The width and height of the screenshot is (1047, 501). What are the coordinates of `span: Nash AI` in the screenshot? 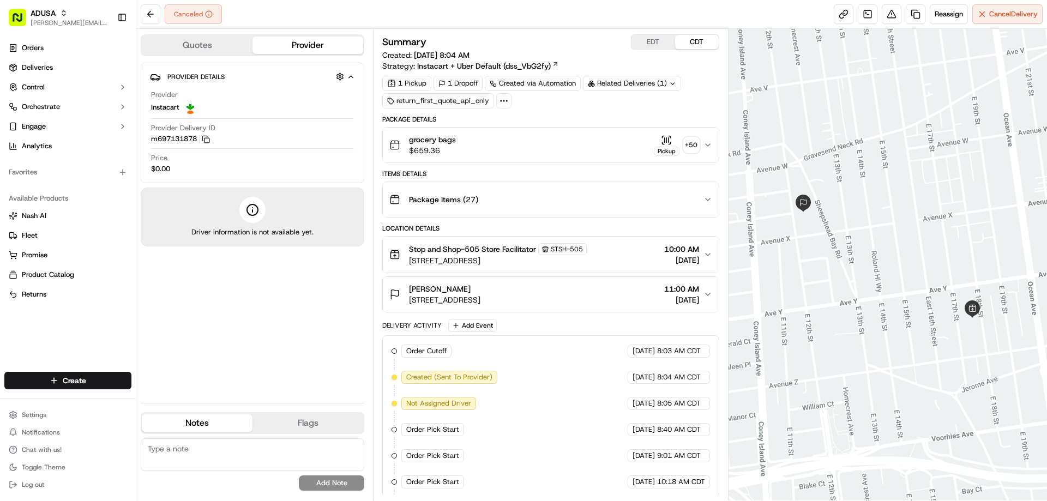 It's located at (34, 216).